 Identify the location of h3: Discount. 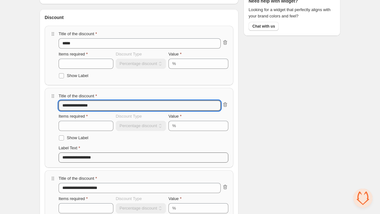
(54, 17).